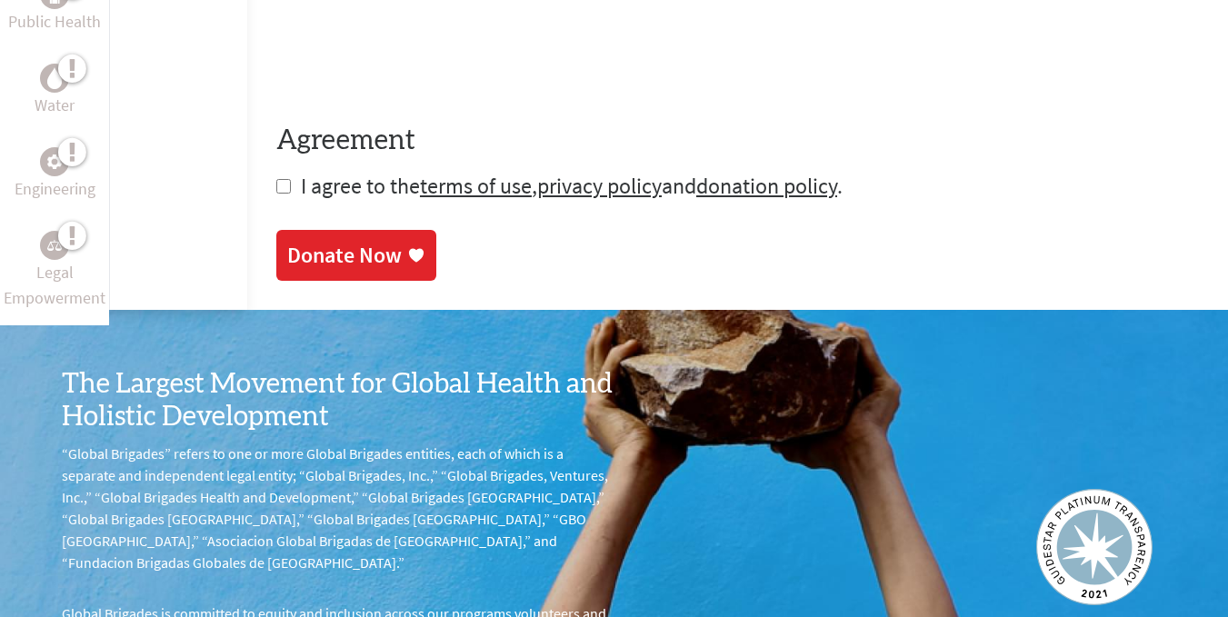  I want to click on h4: Agreement, so click(737, 141).